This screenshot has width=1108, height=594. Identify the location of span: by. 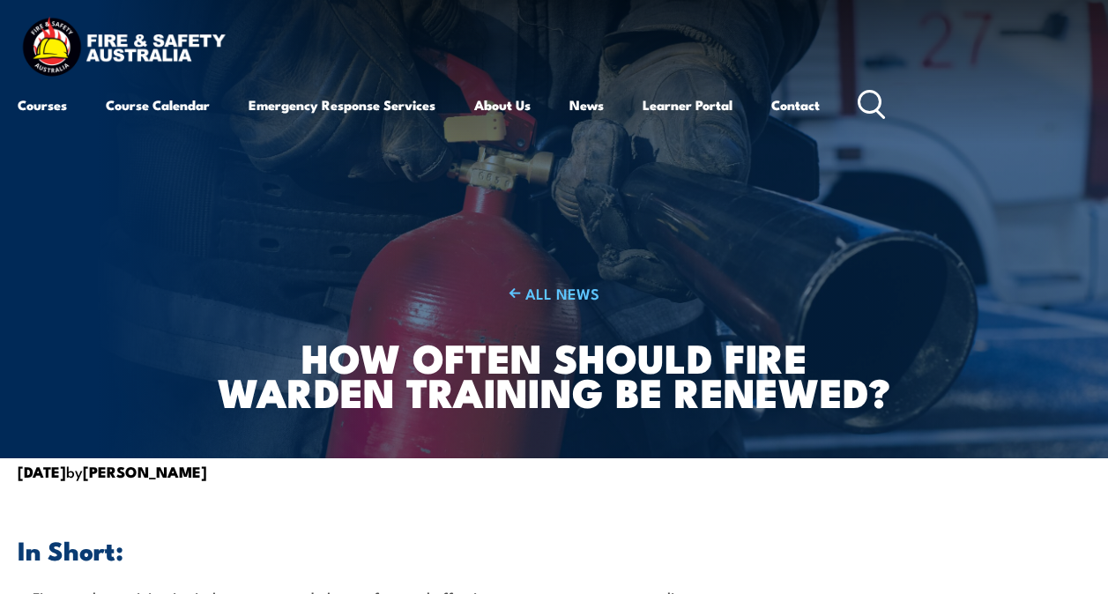
(112, 471).